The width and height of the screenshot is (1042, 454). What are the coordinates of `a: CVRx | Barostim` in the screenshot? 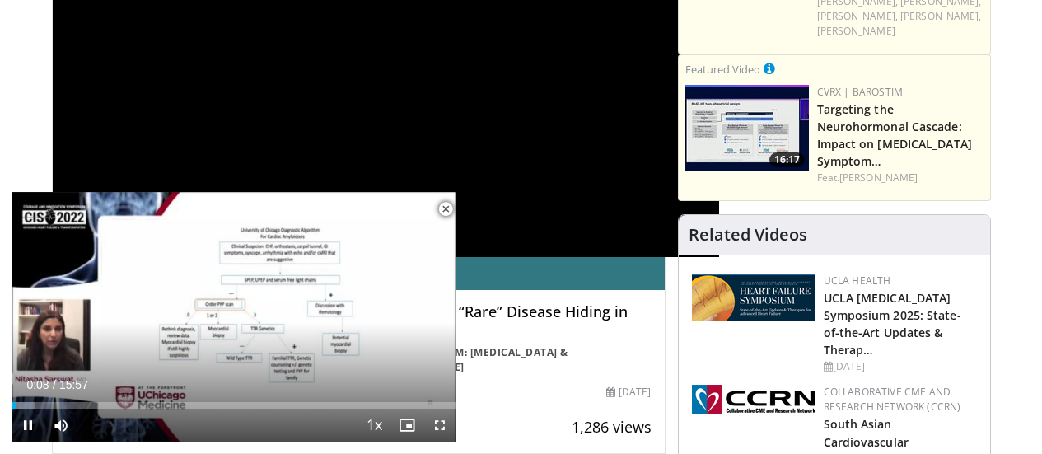 It's located at (860, 91).